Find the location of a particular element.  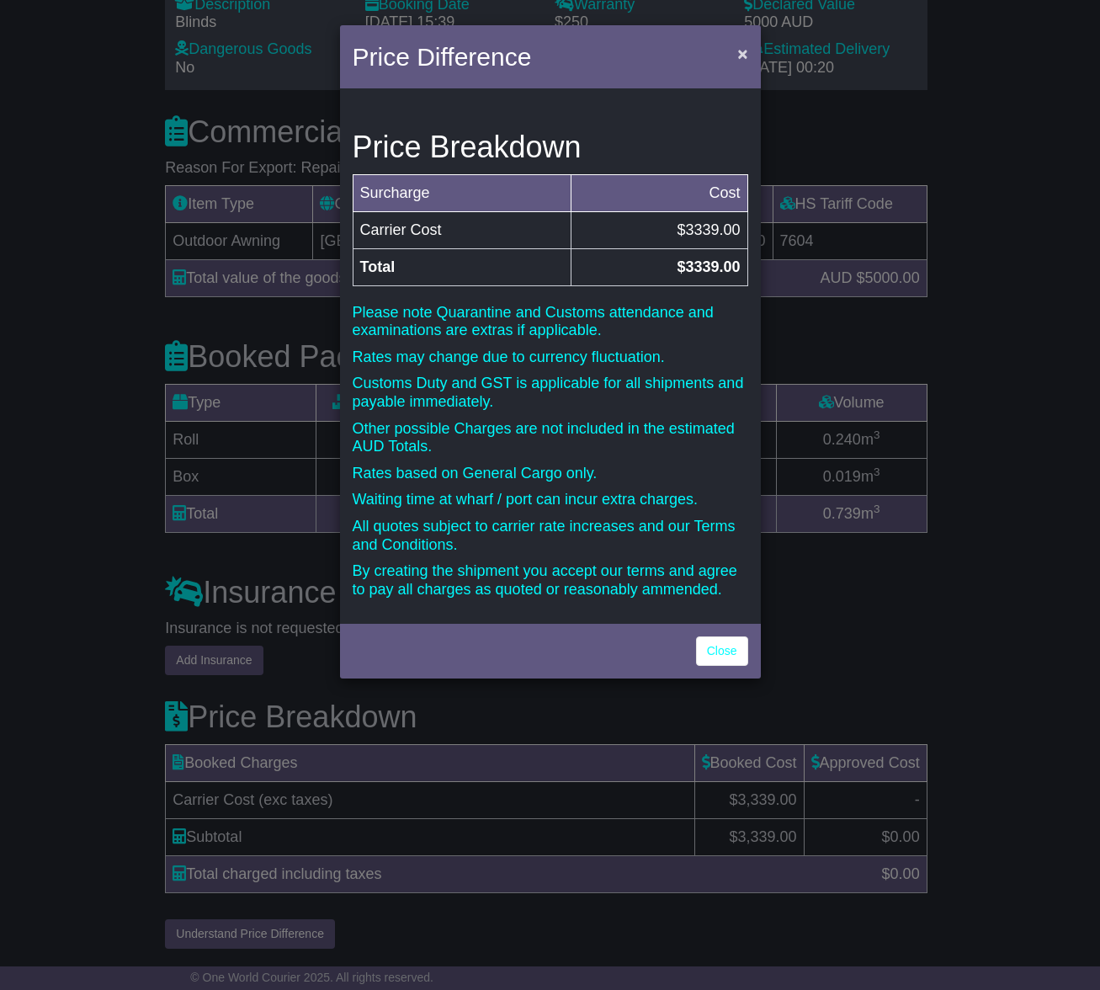

td: Cost is located at coordinates (659, 193).